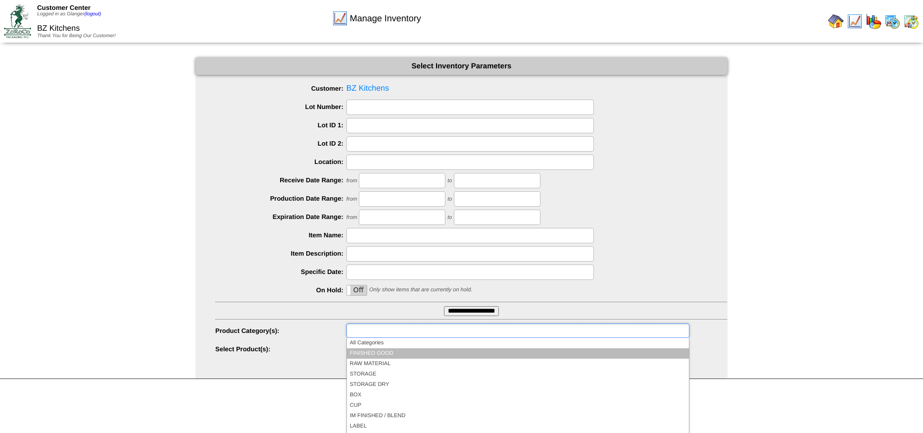 This screenshot has height=433, width=923. What do you see at coordinates (281, 106) in the screenshot?
I see `label: Lot Number:` at bounding box center [281, 106].